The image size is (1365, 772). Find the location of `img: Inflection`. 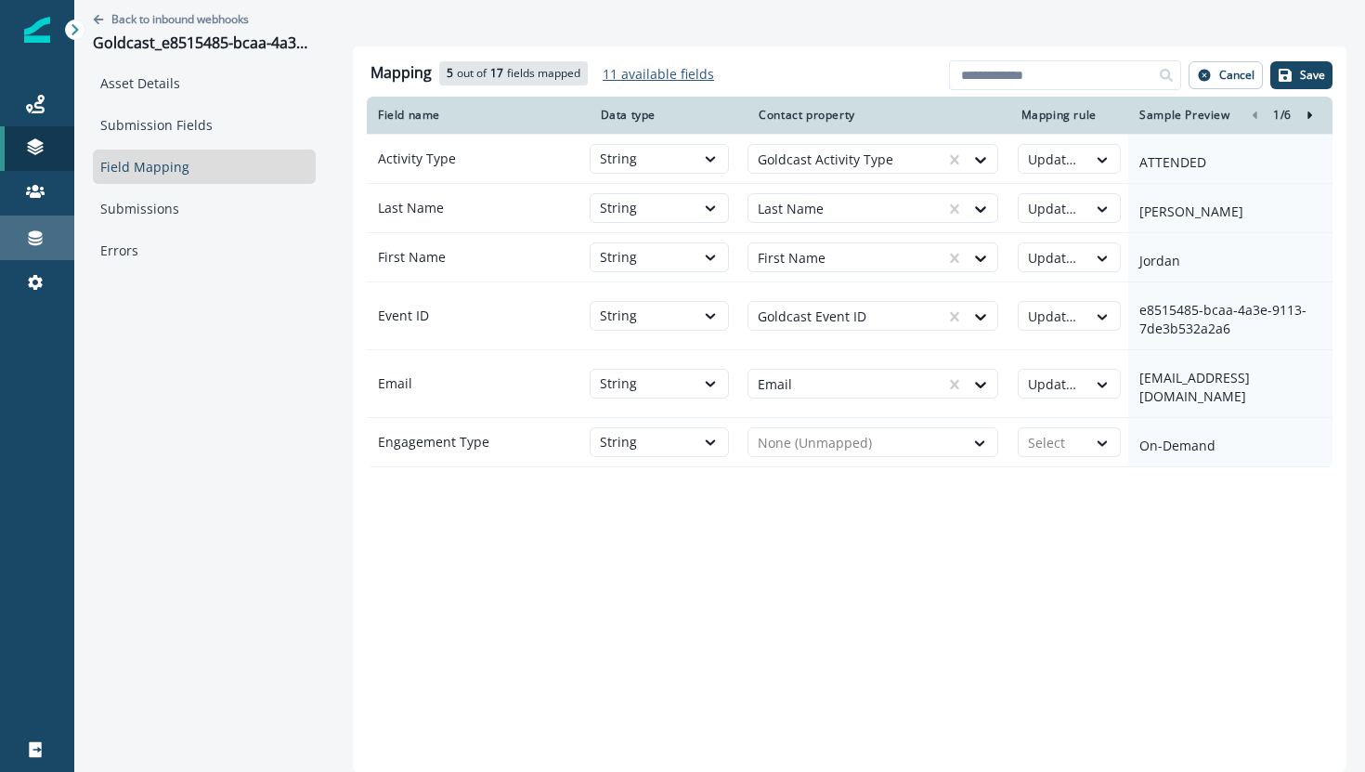

img: Inflection is located at coordinates (37, 30).